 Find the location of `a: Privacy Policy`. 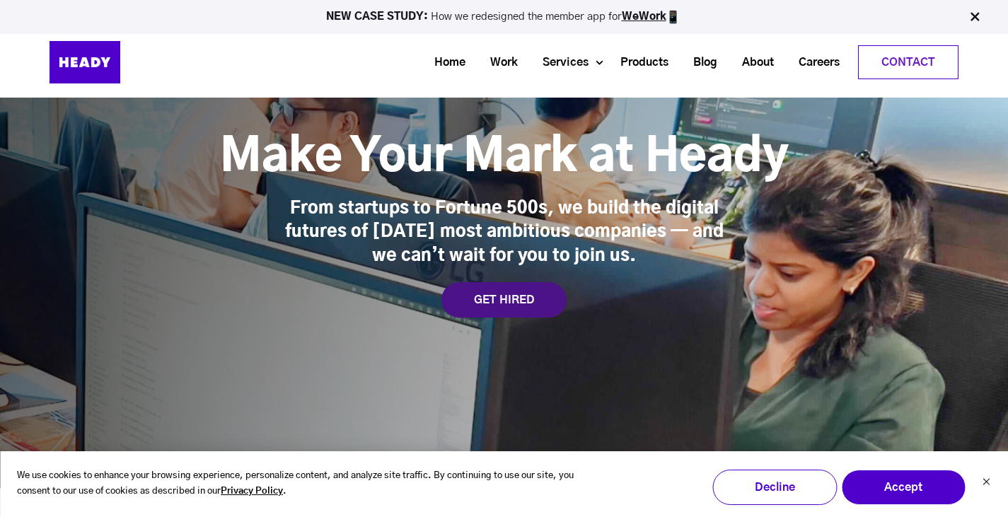

a: Privacy Policy is located at coordinates (252, 492).